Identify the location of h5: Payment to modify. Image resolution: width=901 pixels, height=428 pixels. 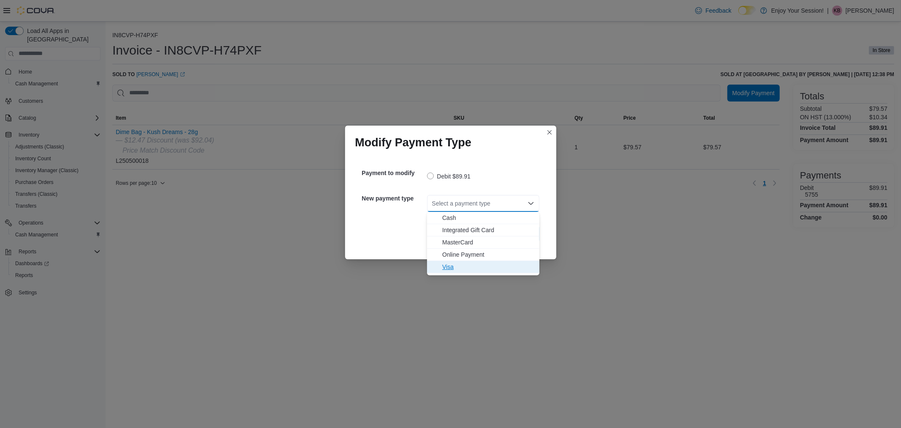
(394, 173).